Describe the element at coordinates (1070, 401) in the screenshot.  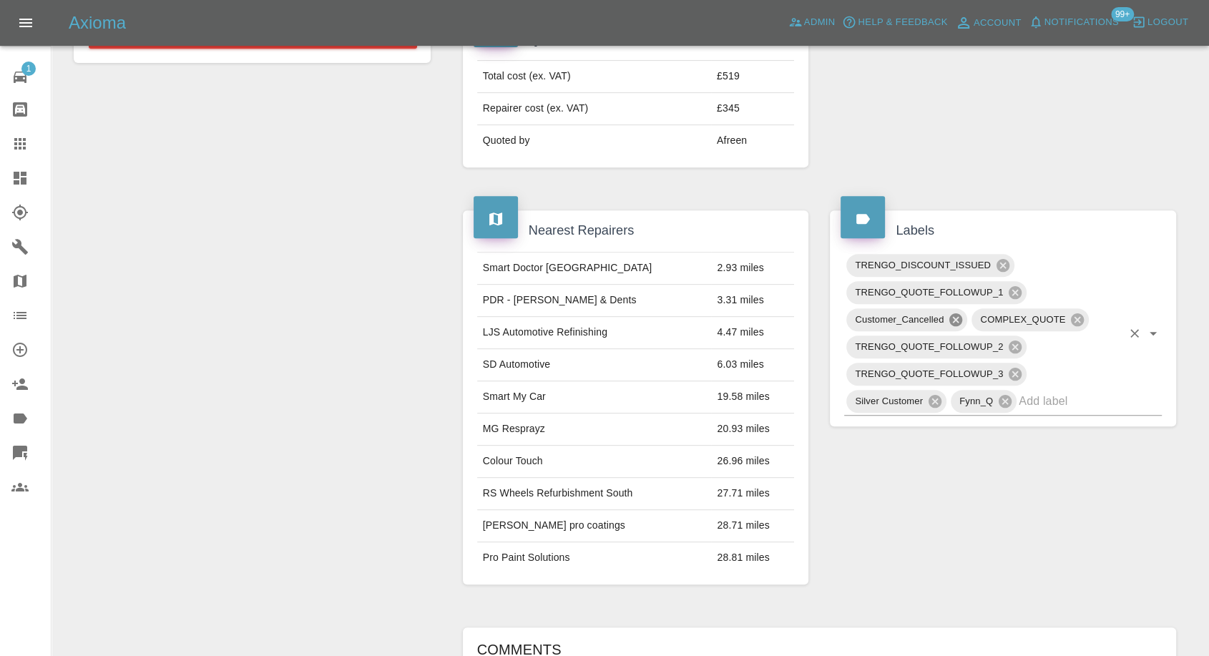
I see `input: Add label` at that location.